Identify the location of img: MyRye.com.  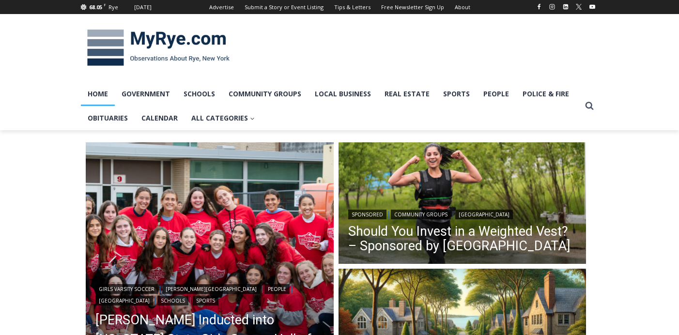
(158, 48).